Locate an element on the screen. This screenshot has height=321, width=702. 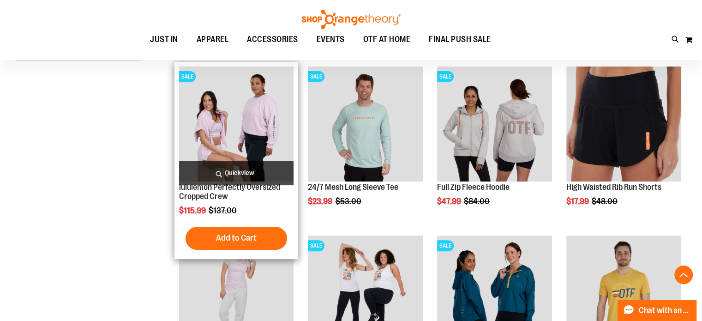
span: $47.99 is located at coordinates (449, 201).